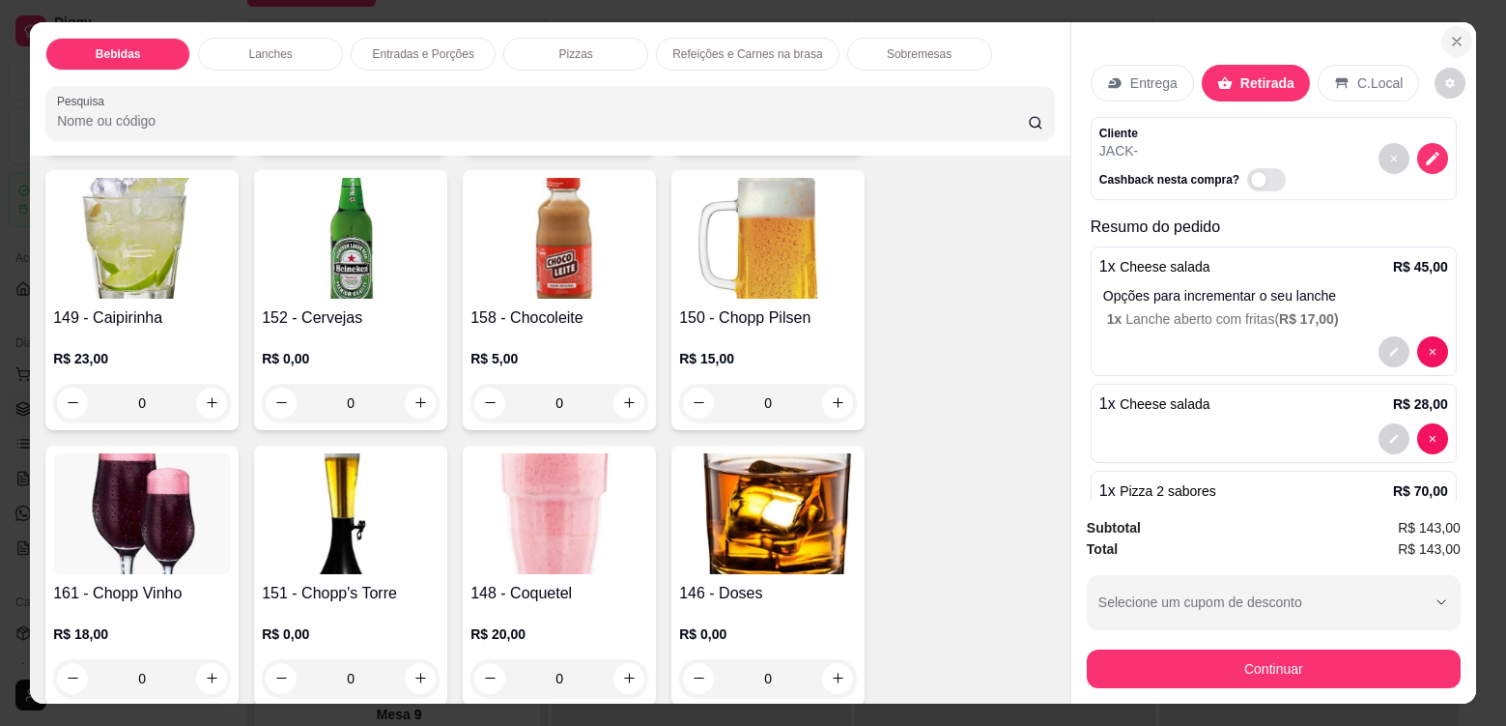 The width and height of the screenshot is (1506, 726). Describe the element at coordinates (559, 318) in the screenshot. I see `h4: 158 - Chocoleite` at that location.